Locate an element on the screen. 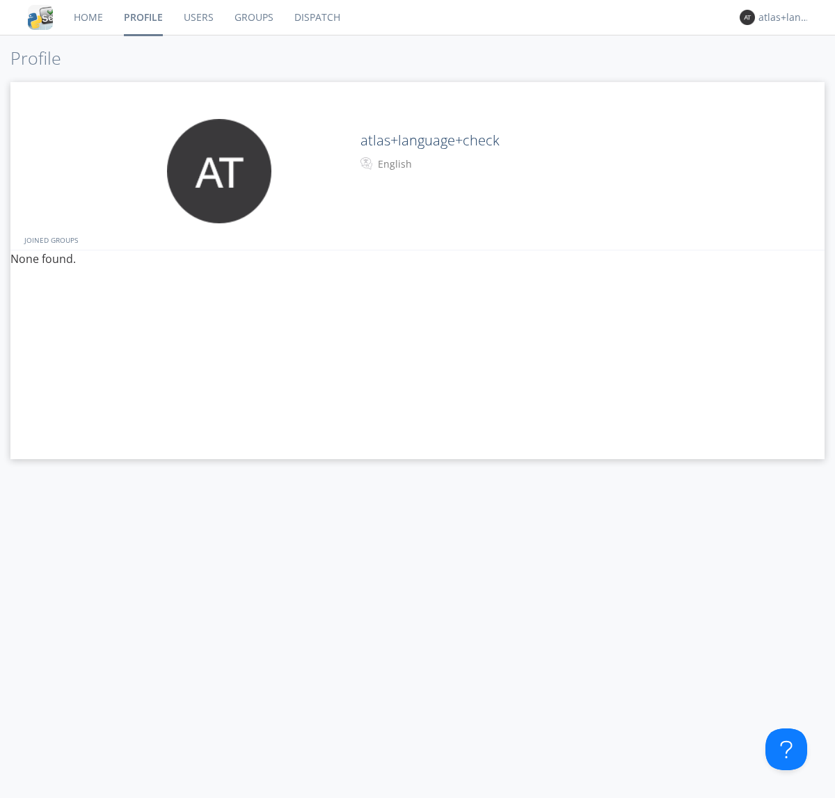  p: None found. is located at coordinates (417, 259).